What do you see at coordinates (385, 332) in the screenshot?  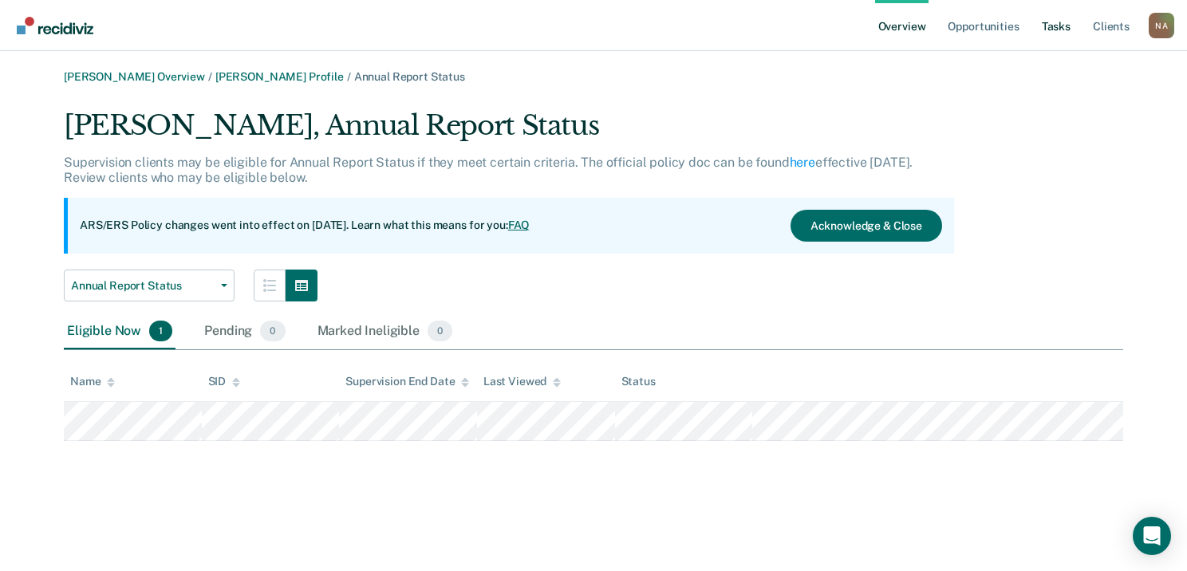 I see `div: Marked Ineligible0` at bounding box center [385, 332].